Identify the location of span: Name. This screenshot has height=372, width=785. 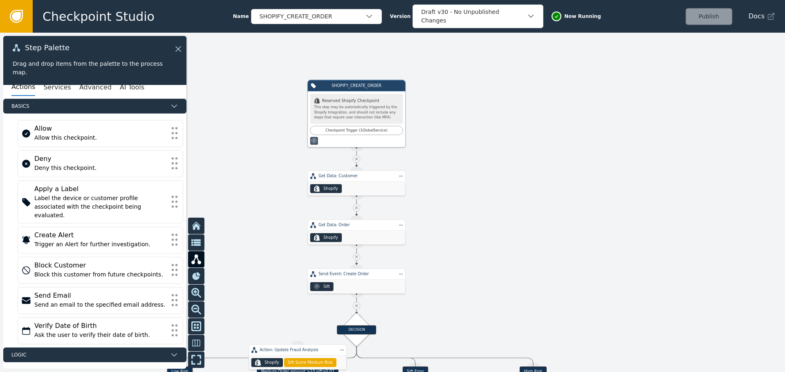
(241, 16).